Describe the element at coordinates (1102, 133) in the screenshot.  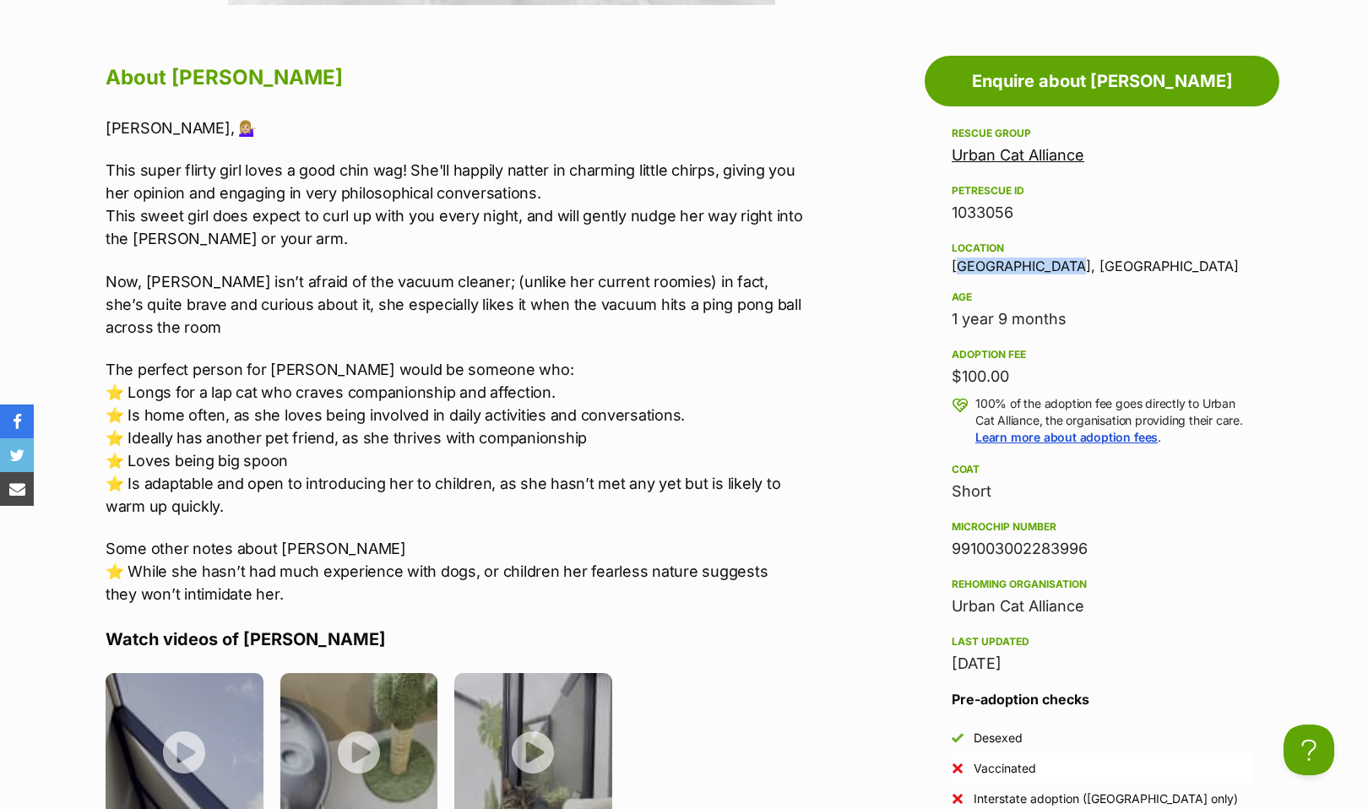
I see `div: Rescue group` at that location.